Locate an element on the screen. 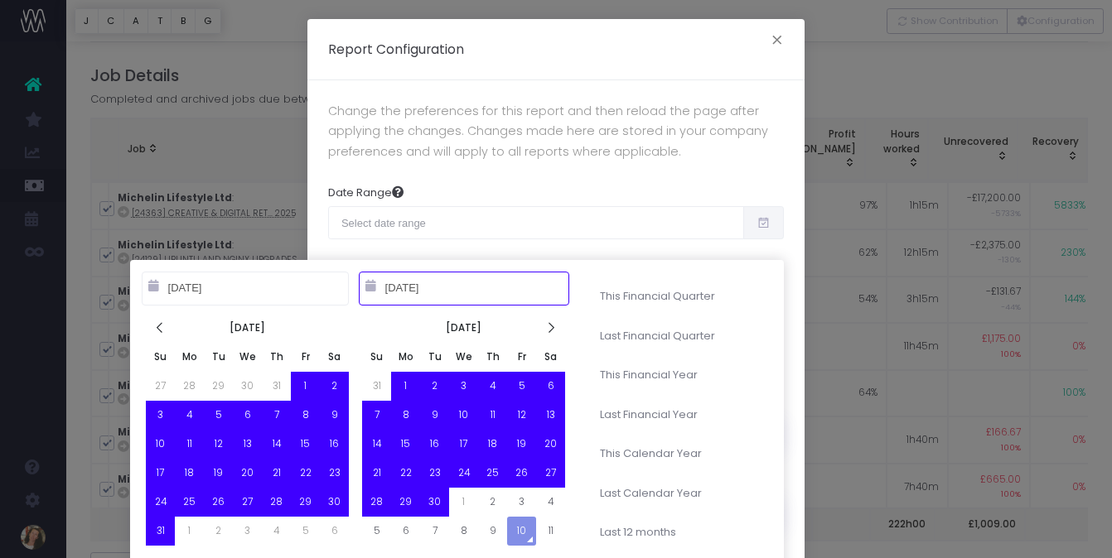  li: This Financial Quarter is located at coordinates (676, 297).